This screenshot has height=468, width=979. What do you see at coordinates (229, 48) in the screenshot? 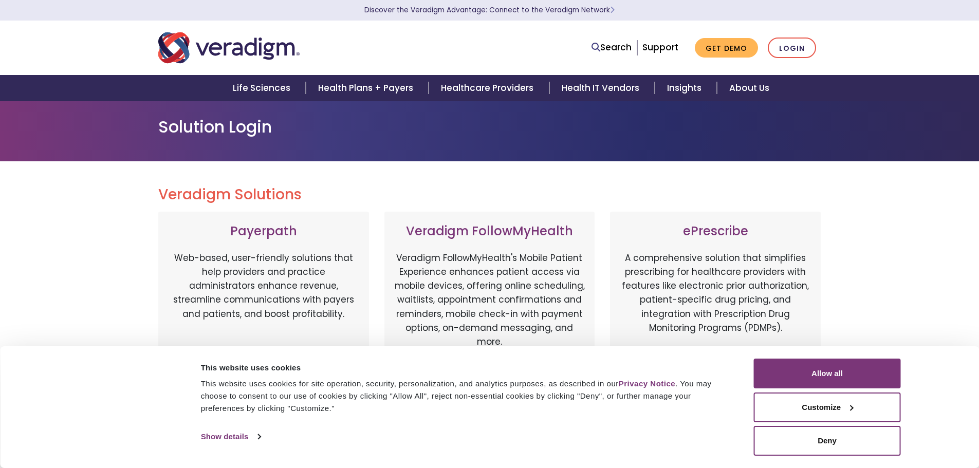
I see `img: Veradigm logo` at bounding box center [229, 48].